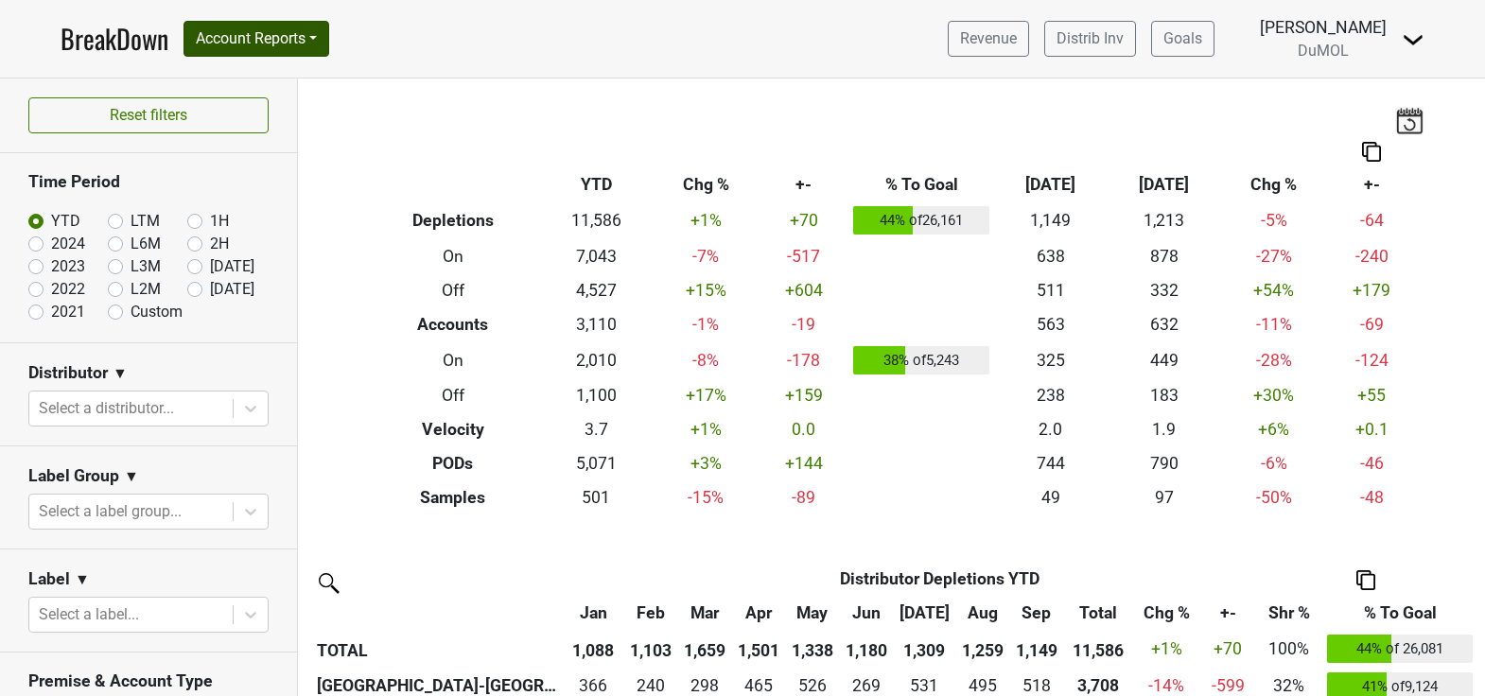  I want to click on th: Accounts, so click(453, 325).